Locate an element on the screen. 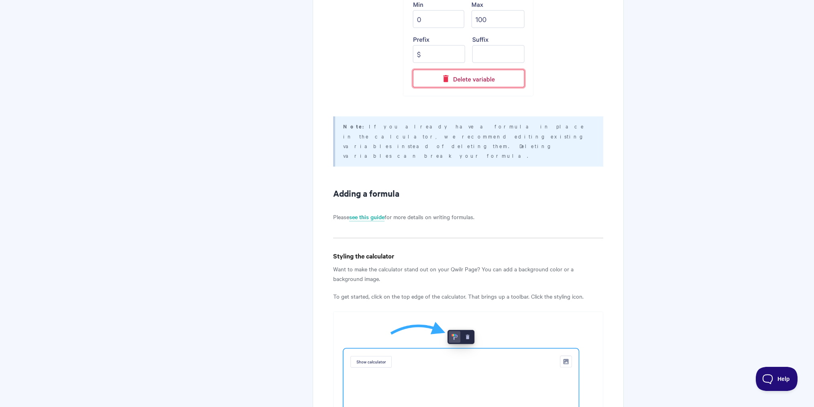 The height and width of the screenshot is (407, 814). p: Want to make the calculator stand out on your Qwilr Page? You can add a background color or a bac... is located at coordinates (468, 274).